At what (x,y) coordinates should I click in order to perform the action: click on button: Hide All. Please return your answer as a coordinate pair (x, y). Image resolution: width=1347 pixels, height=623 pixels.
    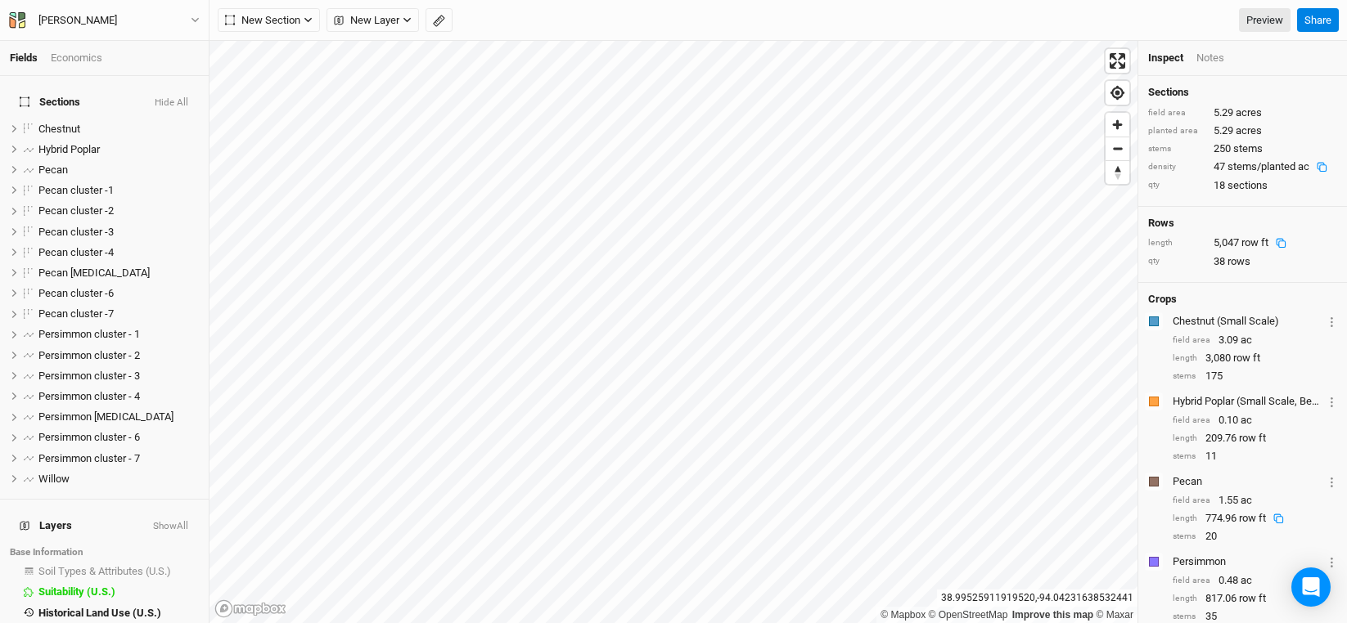
    Looking at the image, I should click on (171, 103).